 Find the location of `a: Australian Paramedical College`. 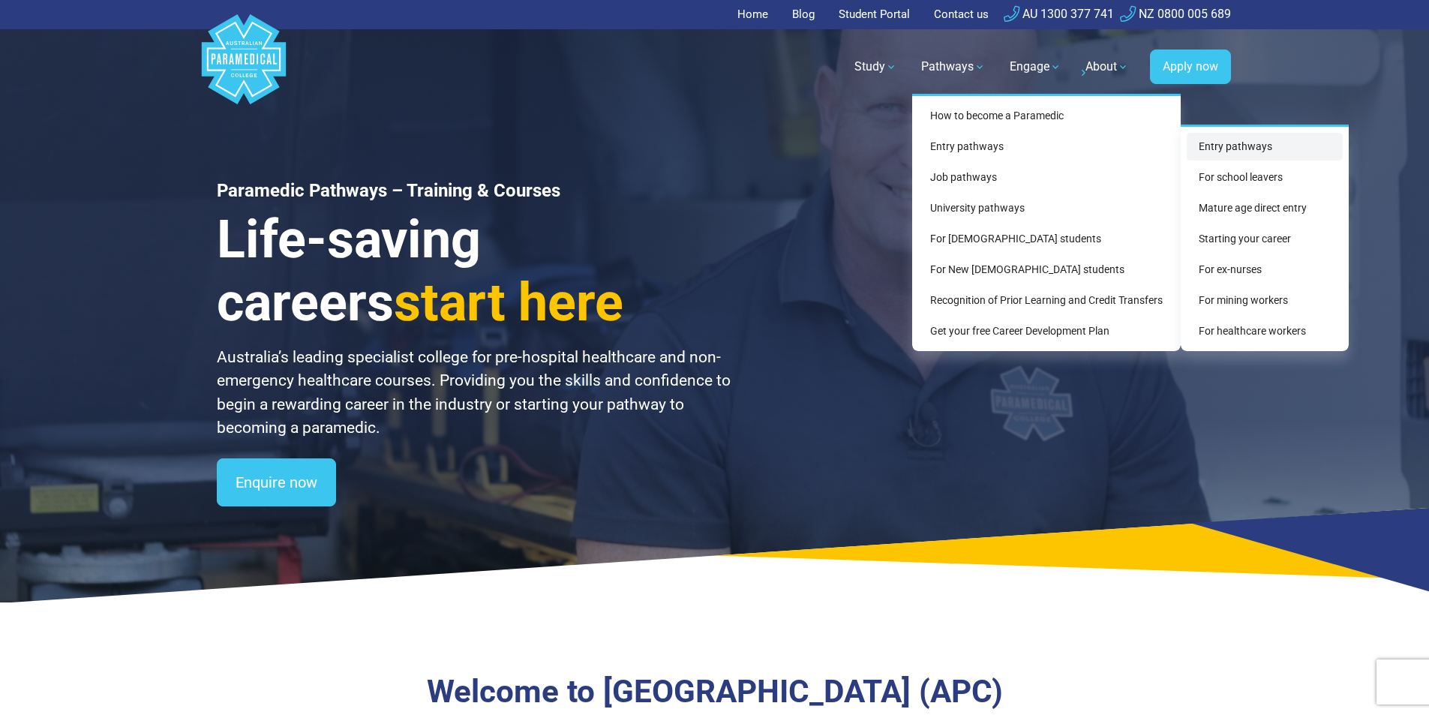

a: Australian Paramedical College is located at coordinates (244, 67).